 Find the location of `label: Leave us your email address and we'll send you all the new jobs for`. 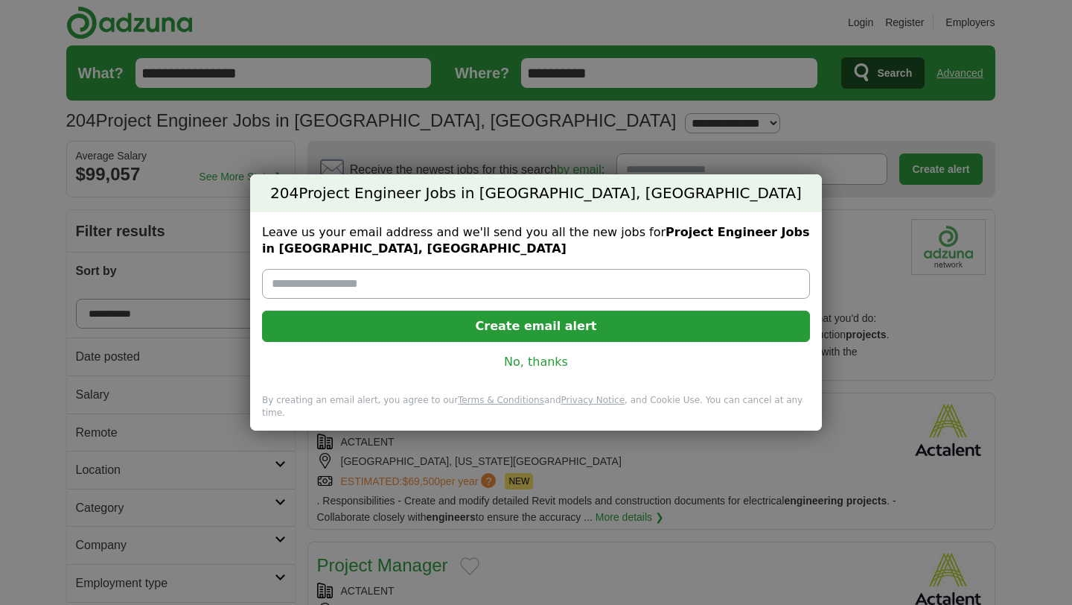

label: Leave us your email address and we'll send you all the new jobs for is located at coordinates (536, 241).